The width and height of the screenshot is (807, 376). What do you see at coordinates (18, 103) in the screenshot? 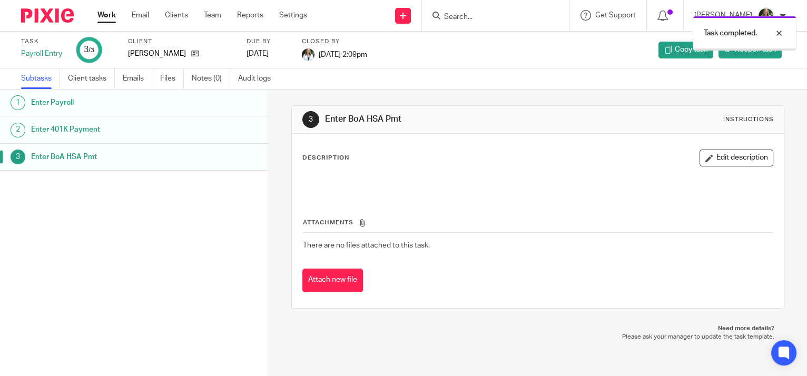
I see `div: 1` at bounding box center [18, 103].